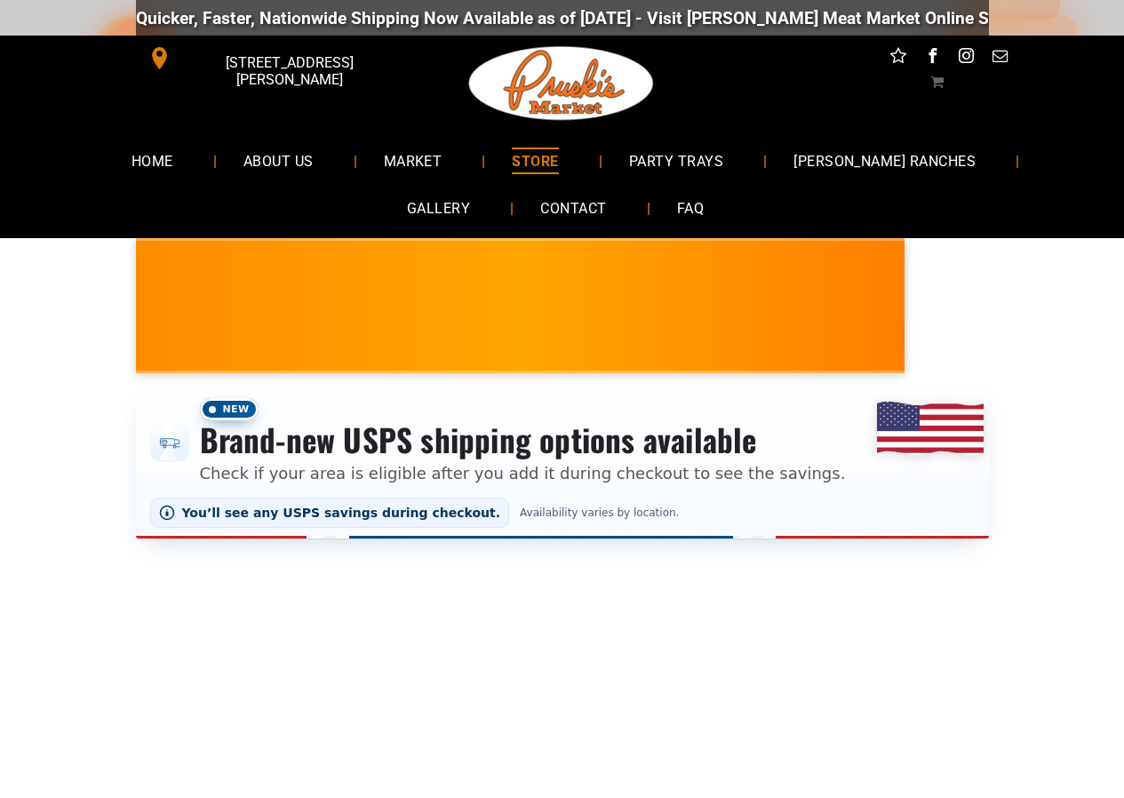  What do you see at coordinates (229, 409) in the screenshot?
I see `span: New` at bounding box center [229, 409].